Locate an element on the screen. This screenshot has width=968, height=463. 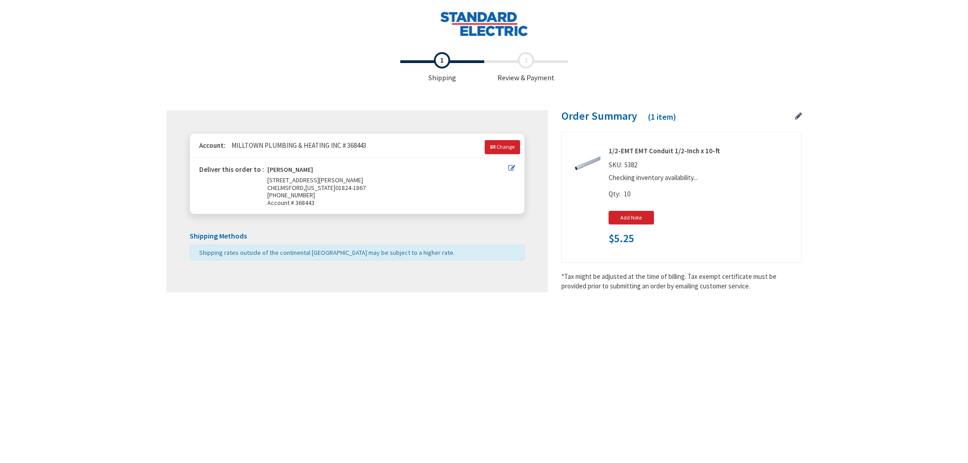
span: MILLTOWN PLUMBING & HEATING INC # 368443 is located at coordinates (296, 145).